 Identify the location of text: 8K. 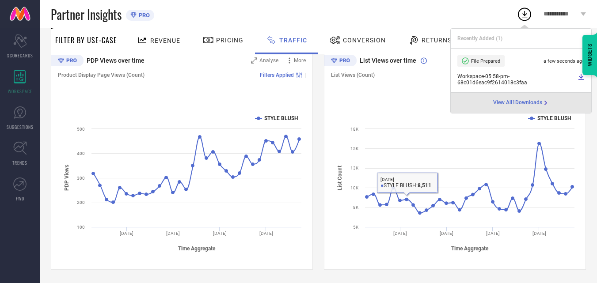
(356, 207).